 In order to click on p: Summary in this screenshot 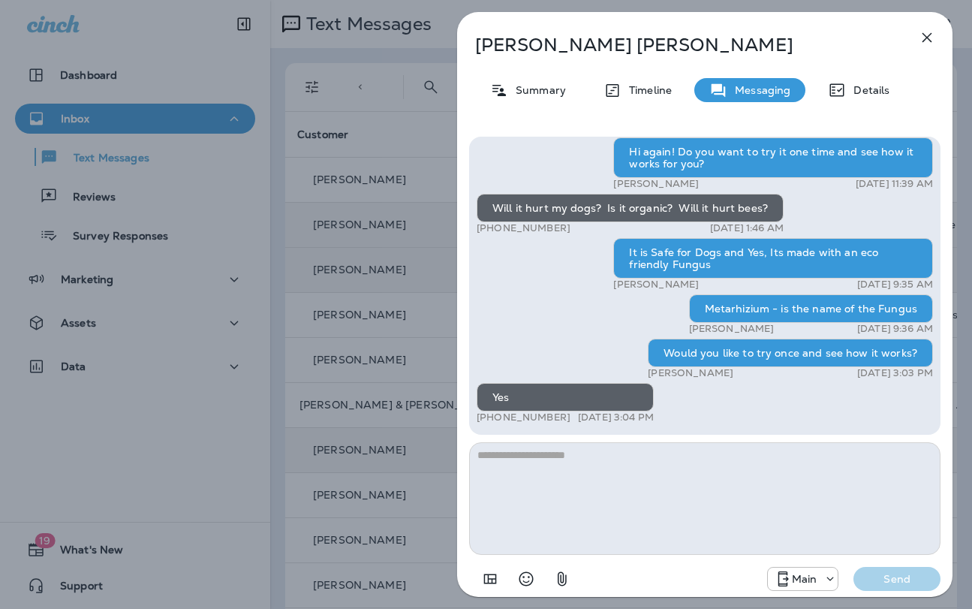, I will do `click(537, 90)`.